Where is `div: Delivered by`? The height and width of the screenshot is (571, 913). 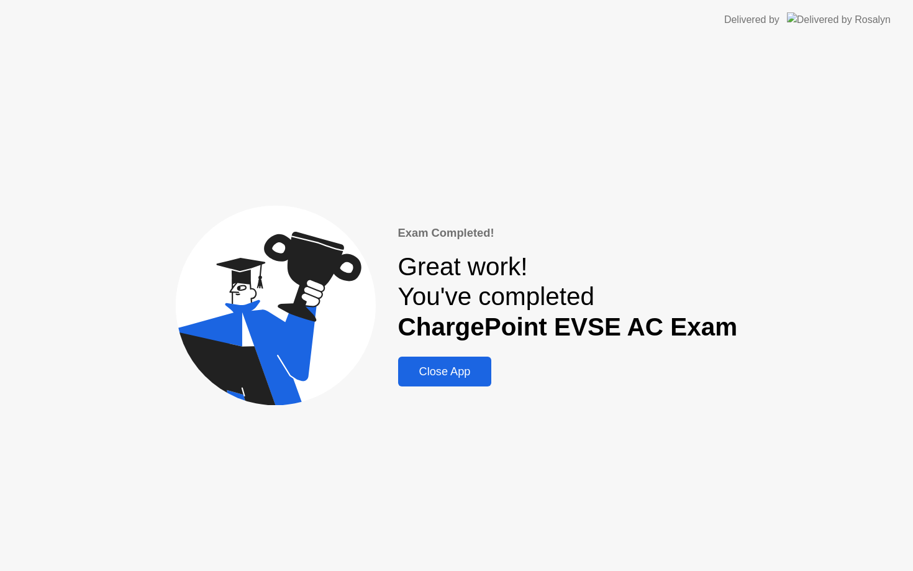
div: Delivered by is located at coordinates (752, 20).